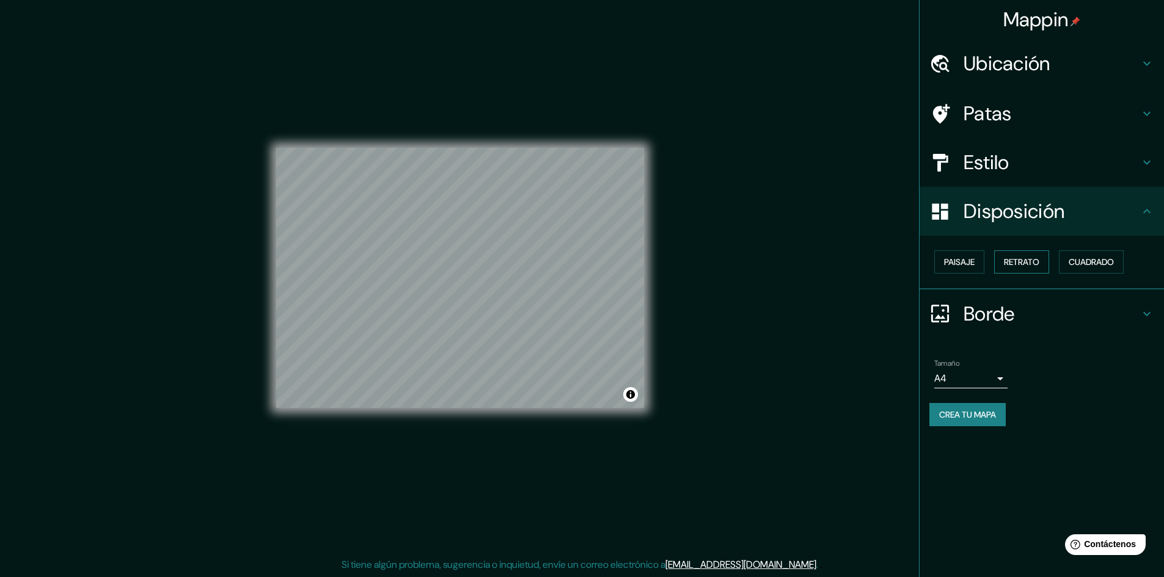 This screenshot has width=1164, height=577. I want to click on font: Estilo, so click(986, 163).